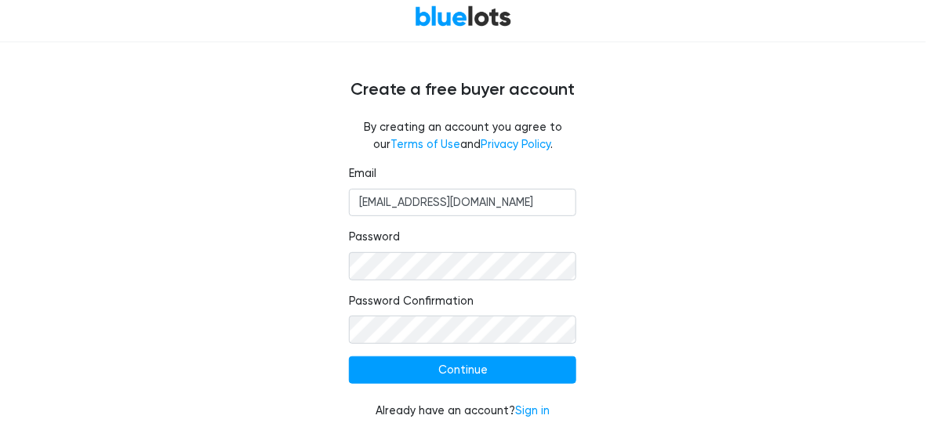 The height and width of the screenshot is (437, 926). Describe the element at coordinates (425, 144) in the screenshot. I see `a: Terms of Use` at that location.